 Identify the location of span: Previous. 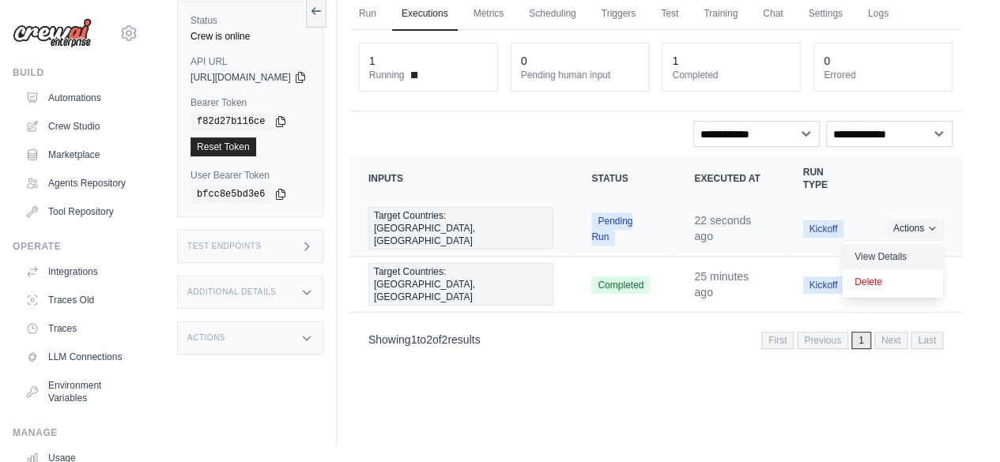
(822, 341).